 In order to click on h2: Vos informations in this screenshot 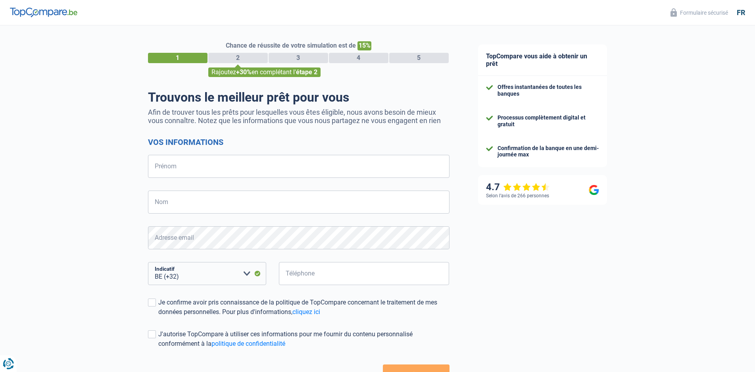, I will do `click(299, 142)`.